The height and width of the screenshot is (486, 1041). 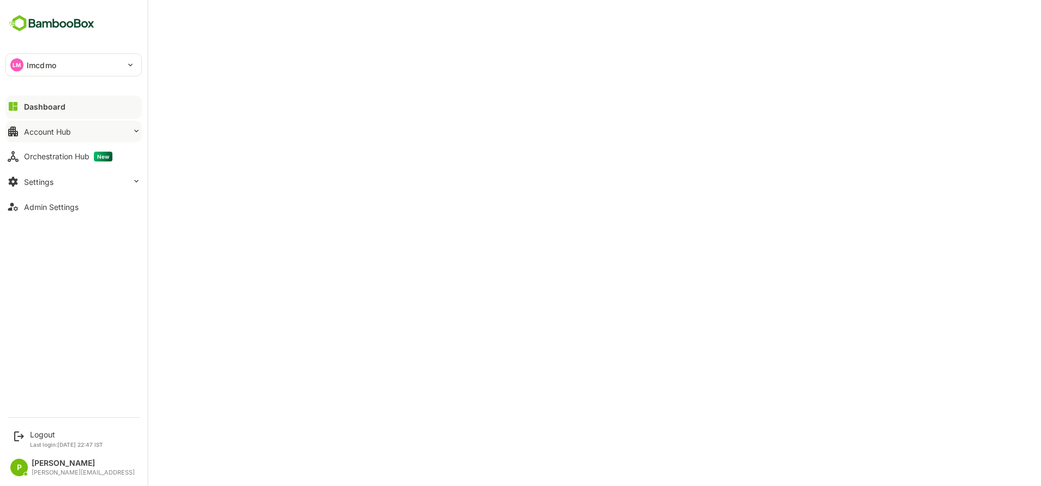 I want to click on div: Orchestration Hub, so click(x=68, y=157).